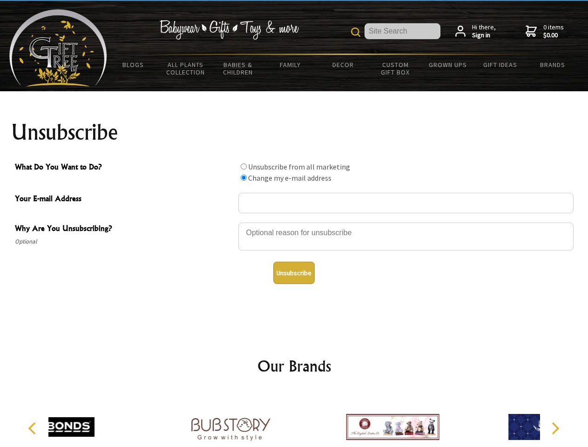 This screenshot has width=588, height=447. Describe the element at coordinates (289, 178) in the screenshot. I see `label: Change my e-mail address` at that location.